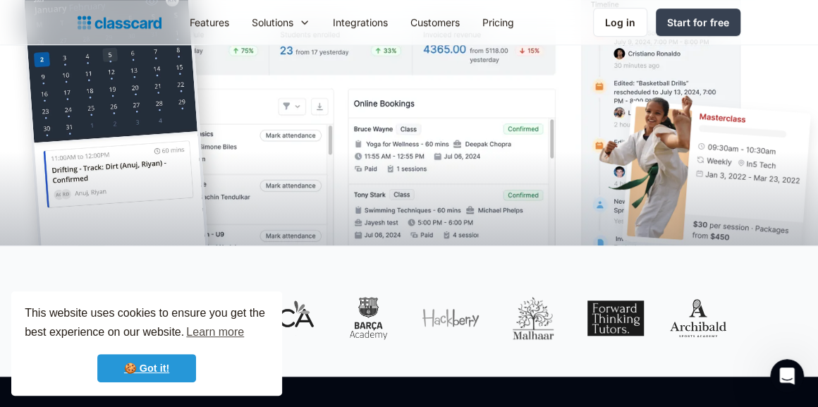 The image size is (818, 407). I want to click on a: Features, so click(209, 22).